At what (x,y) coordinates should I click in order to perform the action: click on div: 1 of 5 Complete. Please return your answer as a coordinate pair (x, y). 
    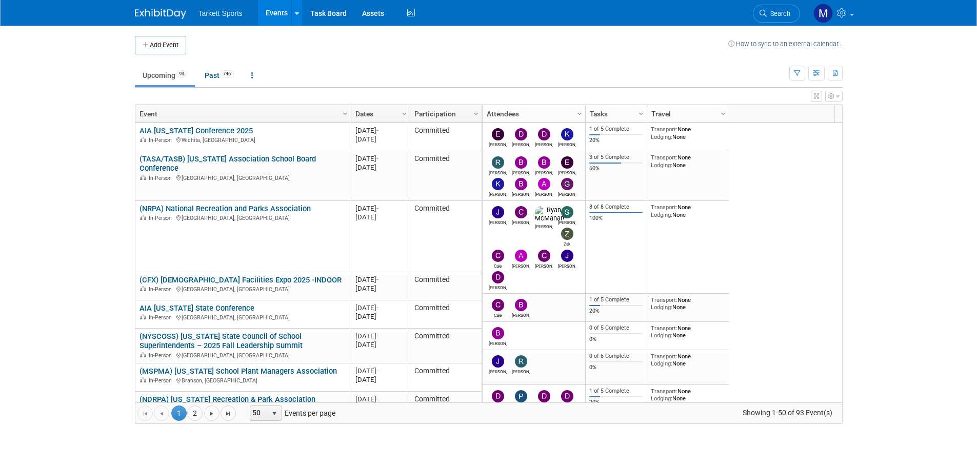
    Looking at the image, I should click on (616, 391).